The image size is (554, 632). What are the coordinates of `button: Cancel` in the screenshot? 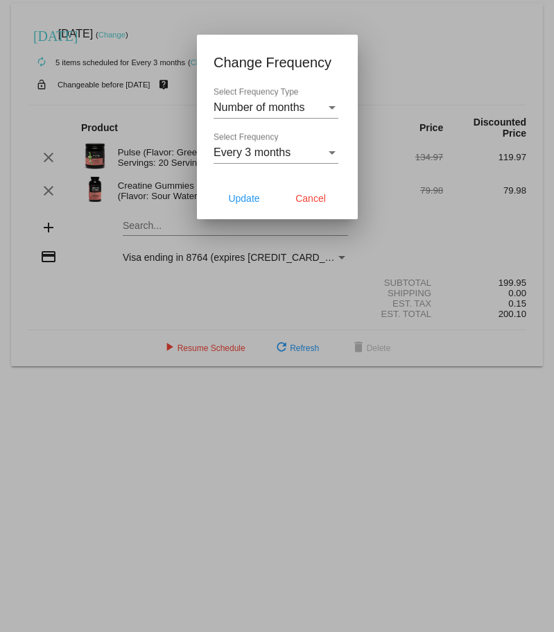 It's located at (311, 198).